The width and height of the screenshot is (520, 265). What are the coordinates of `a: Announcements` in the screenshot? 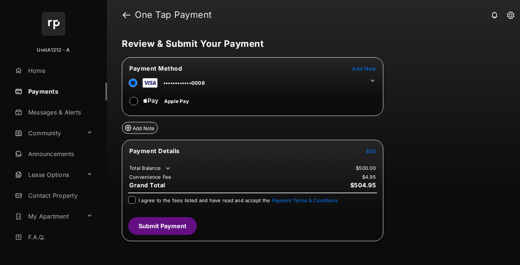 It's located at (59, 154).